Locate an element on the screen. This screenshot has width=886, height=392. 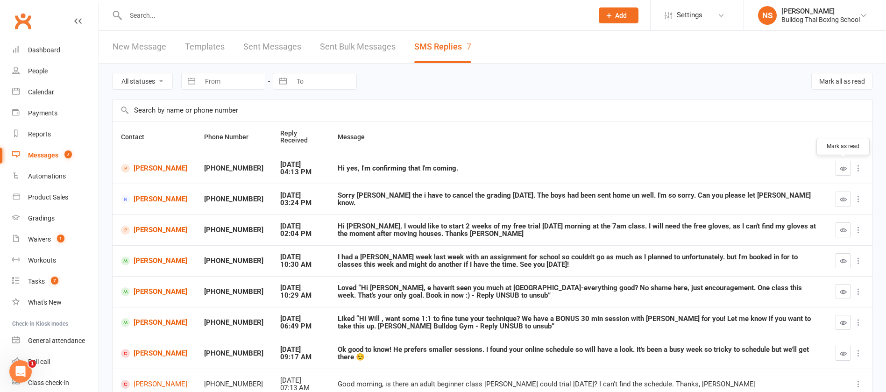
div: Automations is located at coordinates (47, 176).